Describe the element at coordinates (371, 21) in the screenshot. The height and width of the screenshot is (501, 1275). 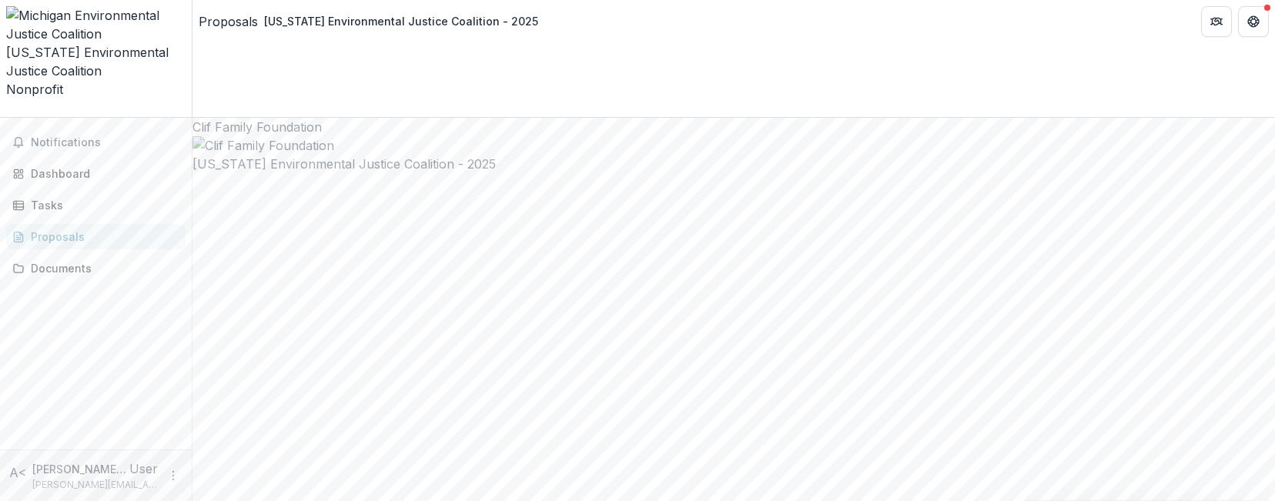
I see `nav: breadcrumb` at that location.